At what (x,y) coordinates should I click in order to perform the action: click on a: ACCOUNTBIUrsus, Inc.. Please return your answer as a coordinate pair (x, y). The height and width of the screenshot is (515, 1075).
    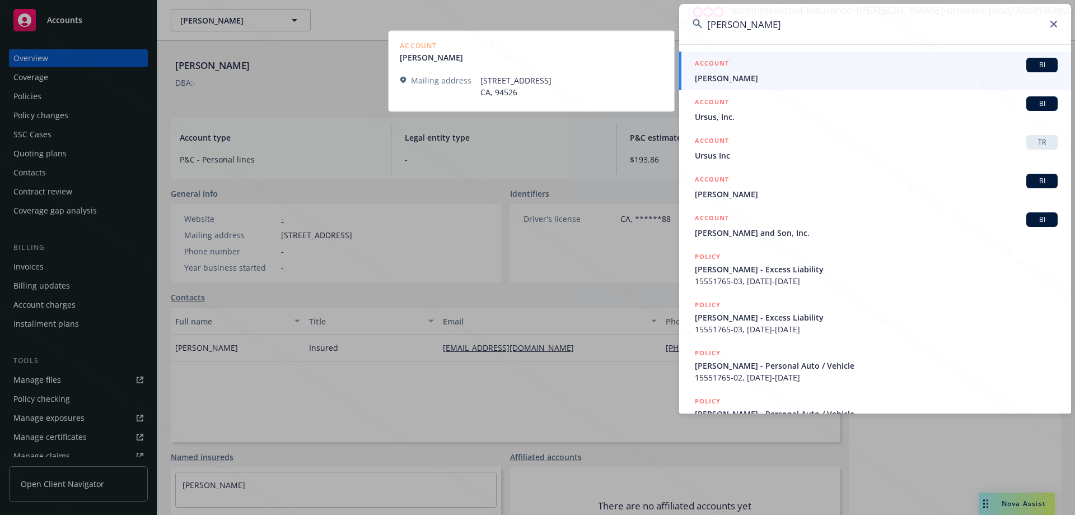
    Looking at the image, I should click on (875, 109).